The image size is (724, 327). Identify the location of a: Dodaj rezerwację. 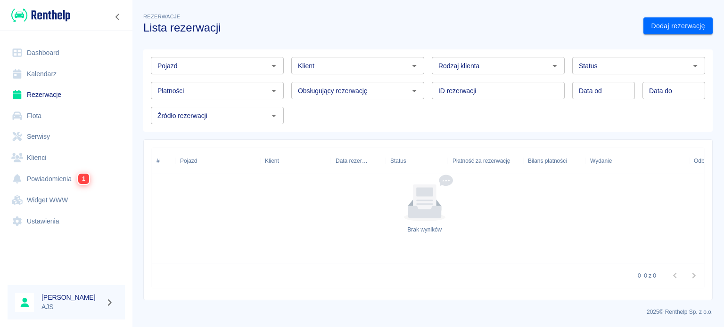
(677, 26).